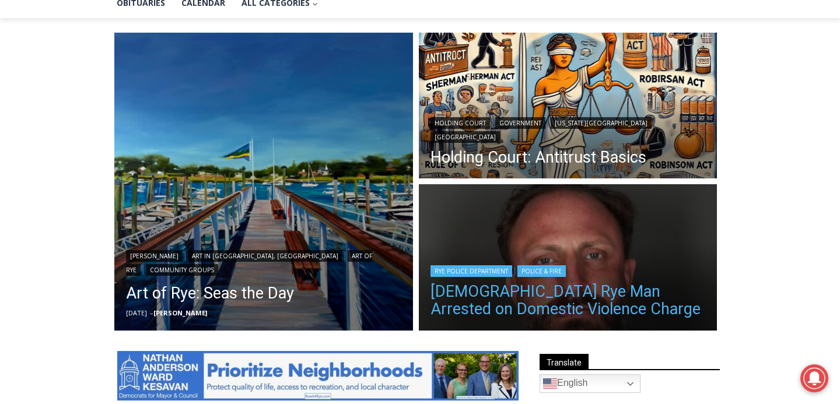 The width and height of the screenshot is (840, 404). What do you see at coordinates (564, 362) in the screenshot?
I see `span: Translate` at bounding box center [564, 362].